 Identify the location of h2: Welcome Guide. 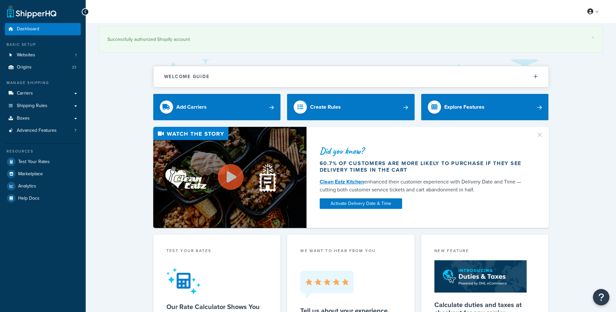
(187, 76).